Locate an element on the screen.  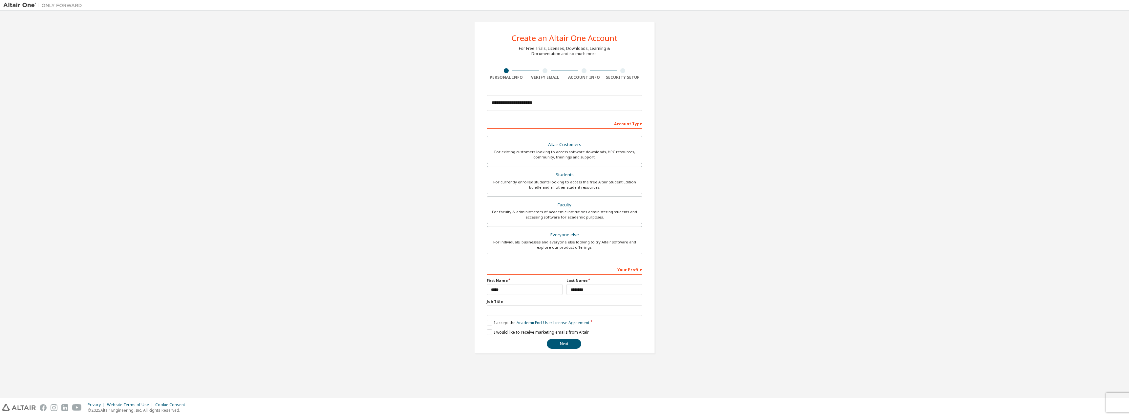
div: Privacy is located at coordinates (97, 405).